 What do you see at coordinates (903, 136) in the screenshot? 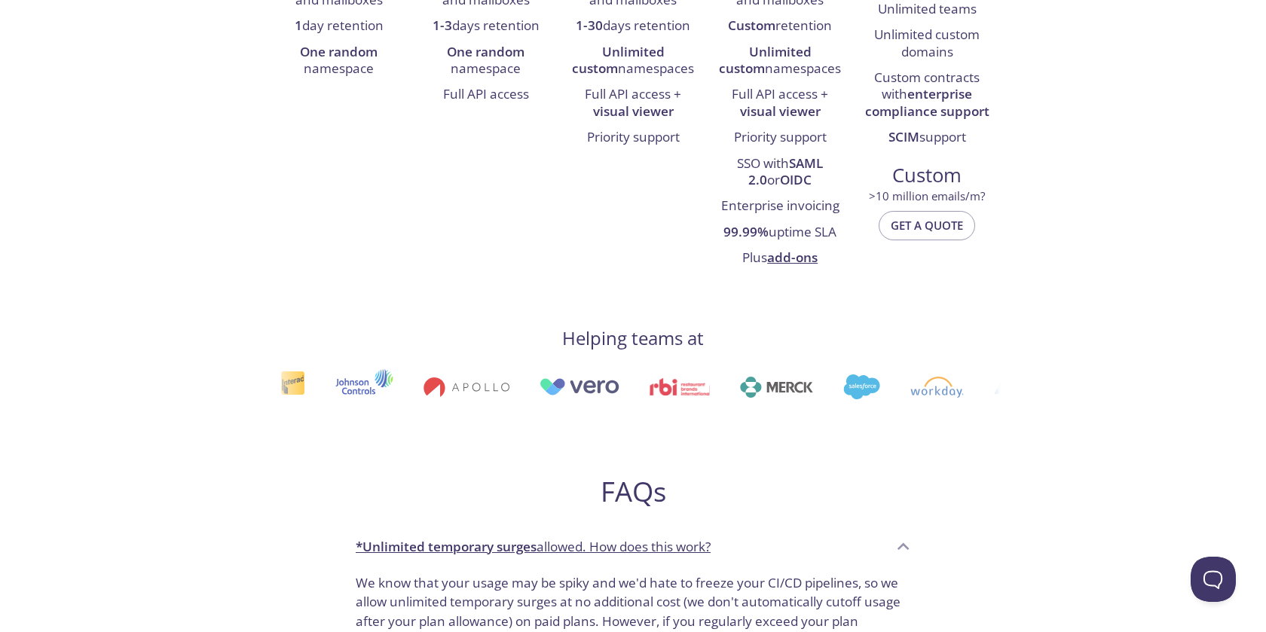
I see `strong: SCIM` at bounding box center [903, 136].